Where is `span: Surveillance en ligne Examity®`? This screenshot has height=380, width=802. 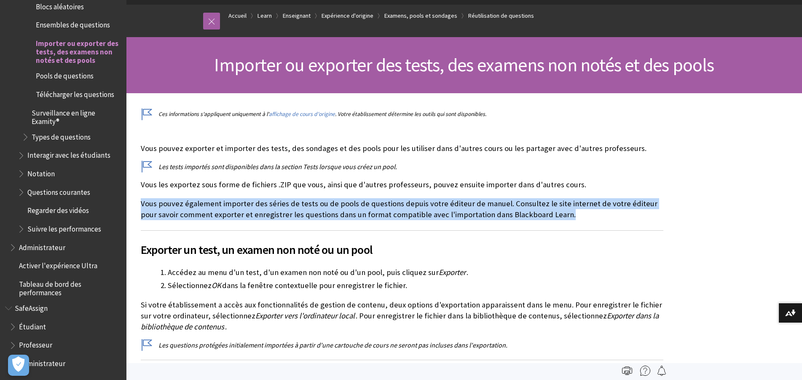
span: Surveillance en ligne Examity® is located at coordinates (76, 115).